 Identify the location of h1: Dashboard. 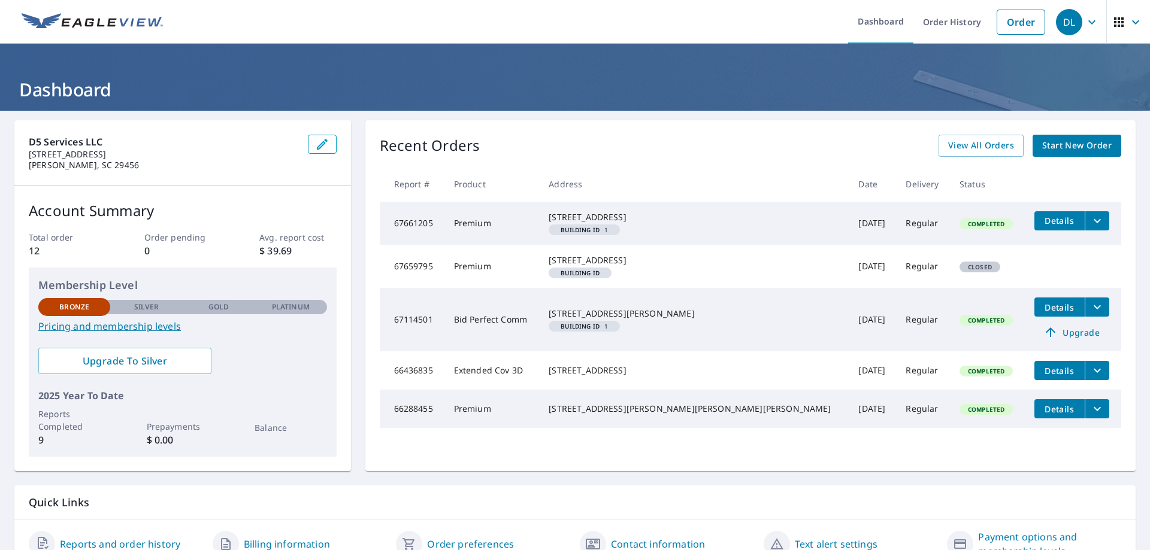
(575, 89).